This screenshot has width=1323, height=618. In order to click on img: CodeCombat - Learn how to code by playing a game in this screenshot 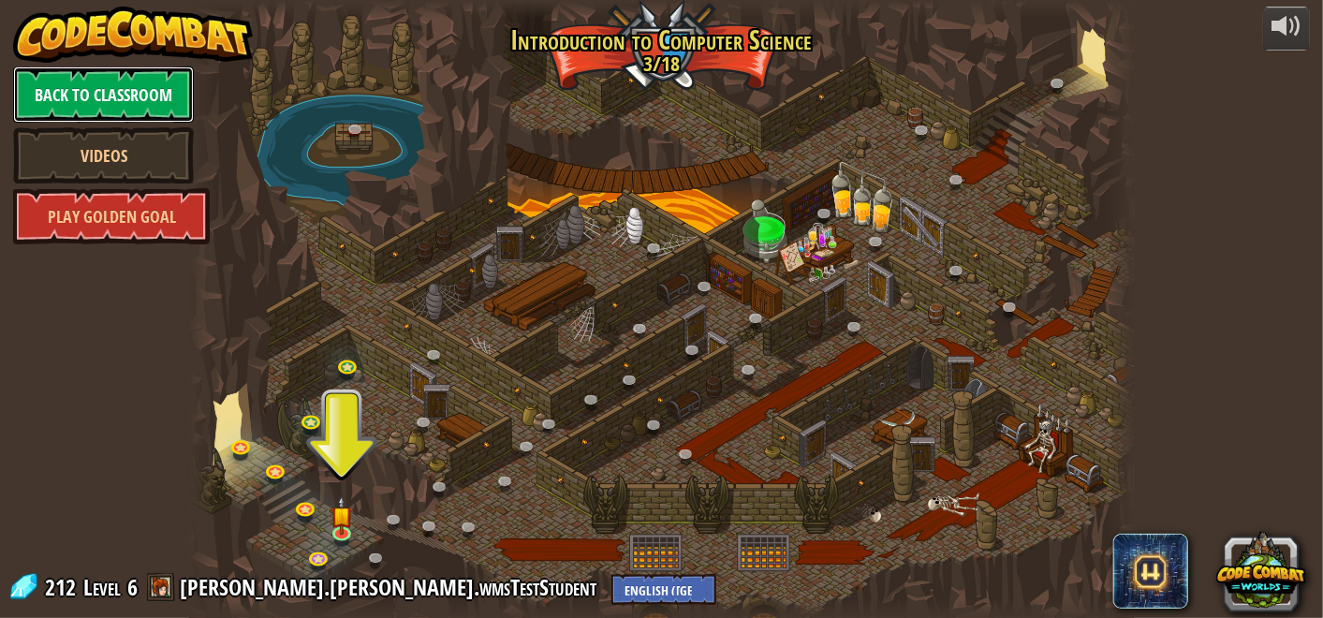, I will do `click(133, 35)`.